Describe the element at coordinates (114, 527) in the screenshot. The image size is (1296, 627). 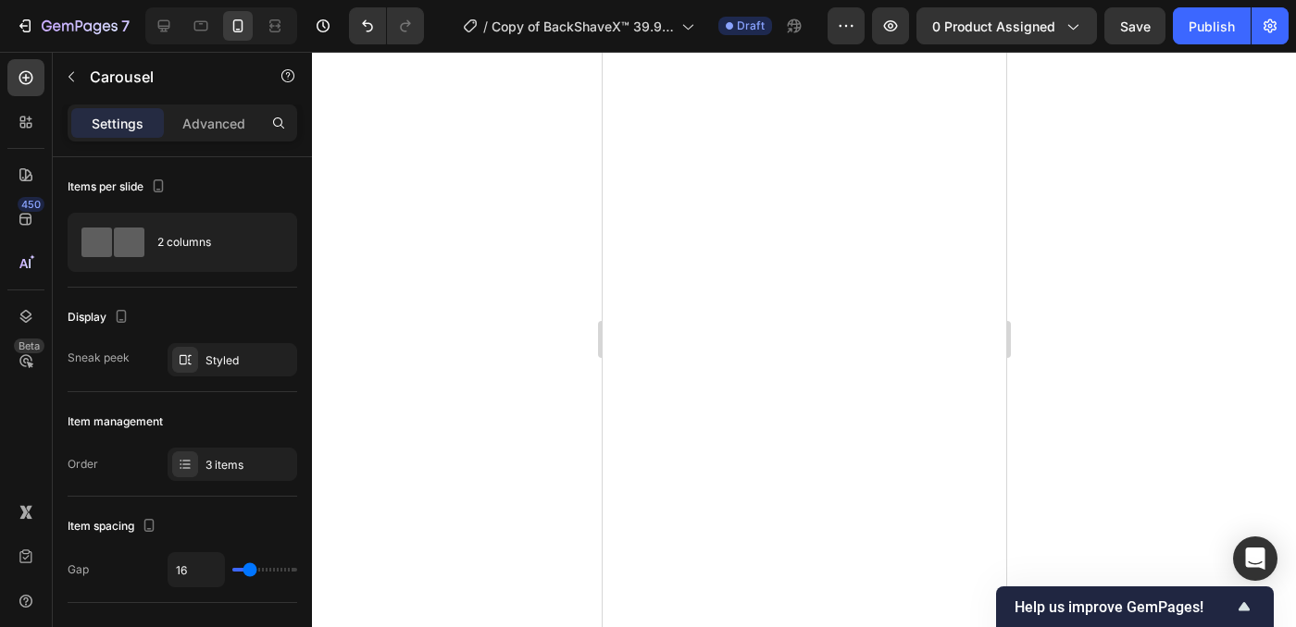
I see `div: Item spacing` at that location.